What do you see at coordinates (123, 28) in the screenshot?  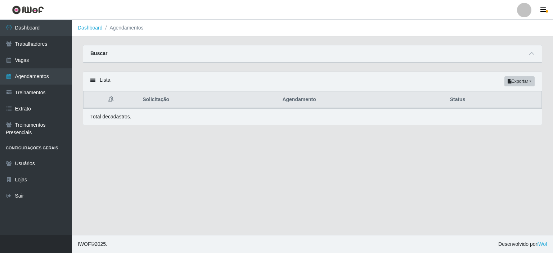 I see `li: Agendamentos` at bounding box center [123, 28].